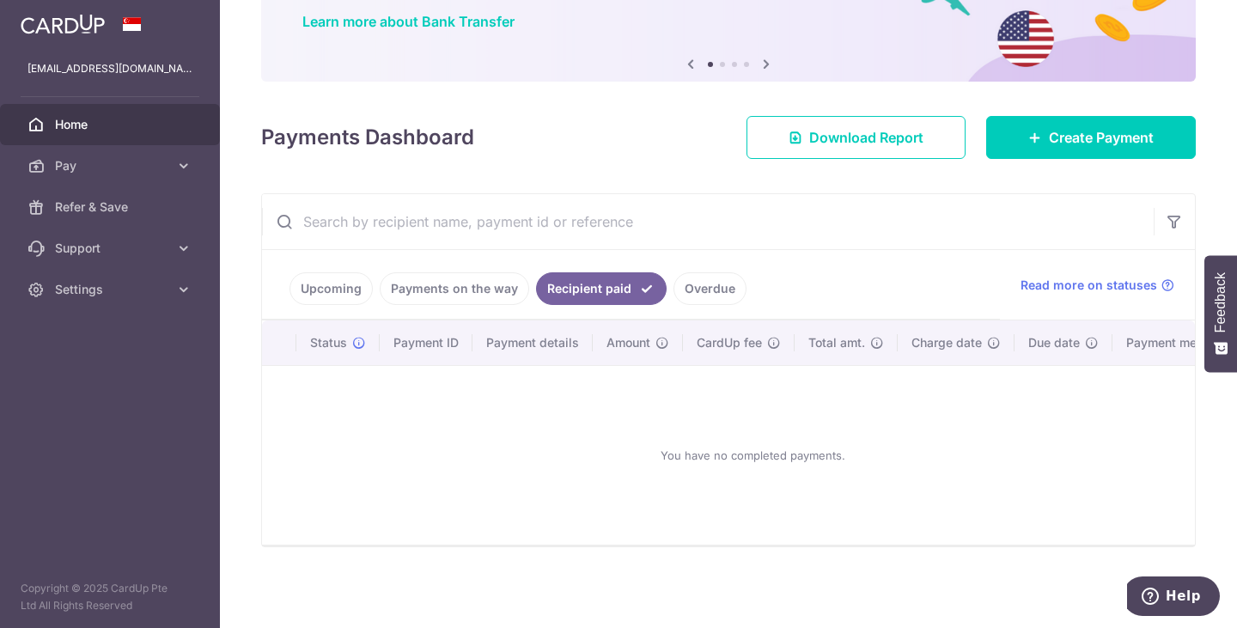 The width and height of the screenshot is (1237, 628). Describe the element at coordinates (328, 343) in the screenshot. I see `span: Status` at that location.